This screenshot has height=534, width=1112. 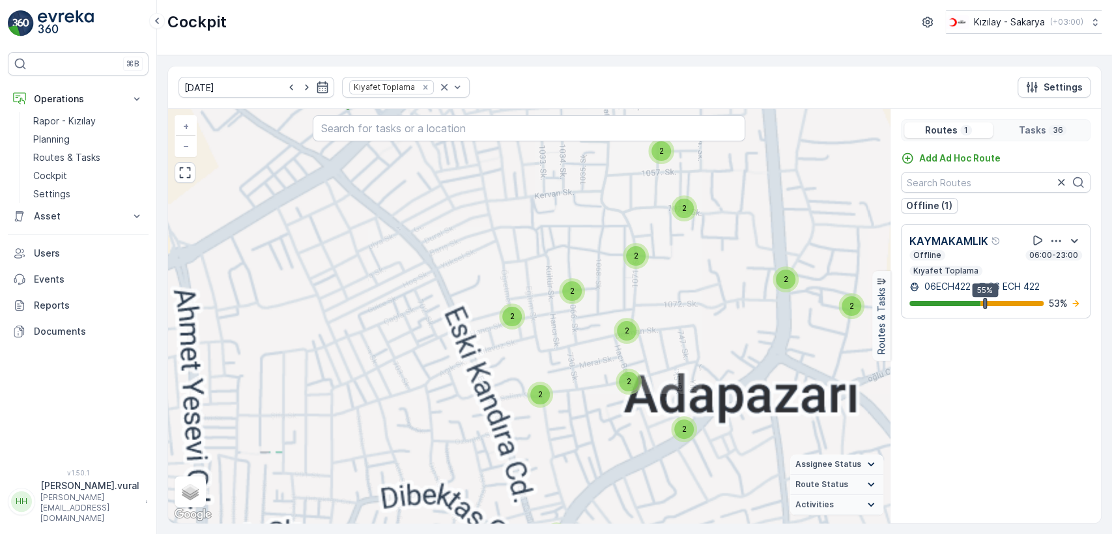 What do you see at coordinates (836, 485) in the screenshot?
I see `summary: Route Status` at bounding box center [836, 485].